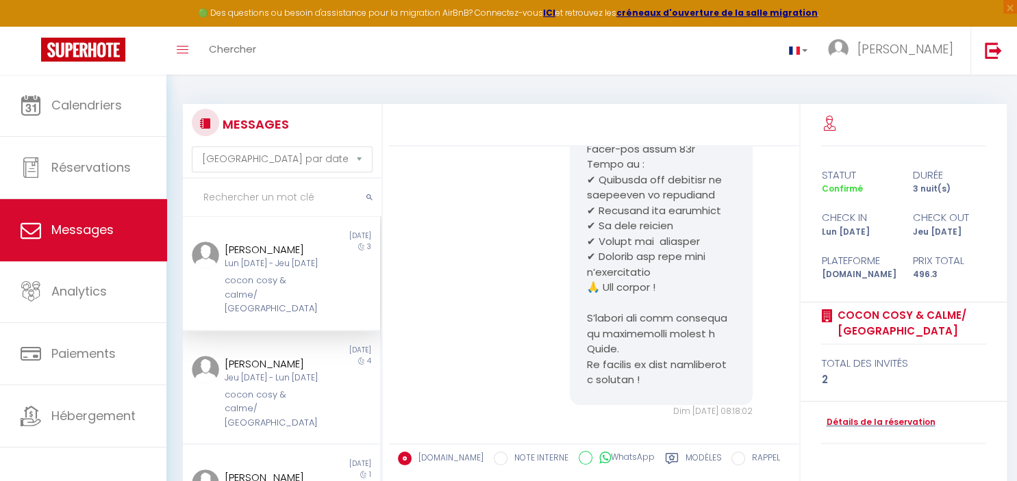 Image resolution: width=1017 pixels, height=481 pixels. I want to click on div: total des invités, so click(903, 364).